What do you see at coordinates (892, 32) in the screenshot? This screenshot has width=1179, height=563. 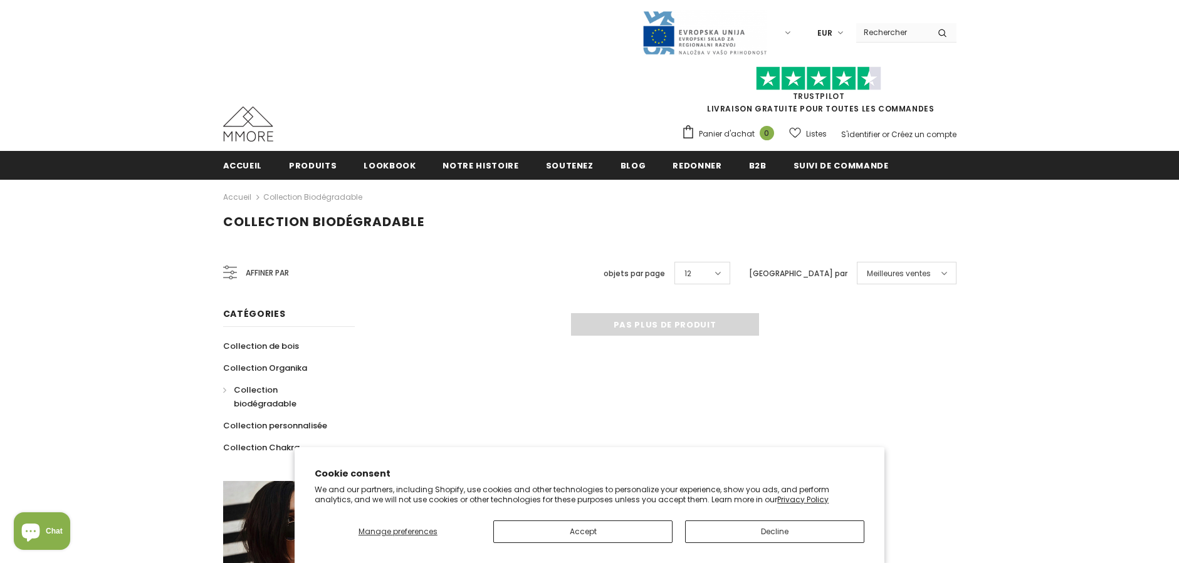 I see `input: Search Site` at bounding box center [892, 32].